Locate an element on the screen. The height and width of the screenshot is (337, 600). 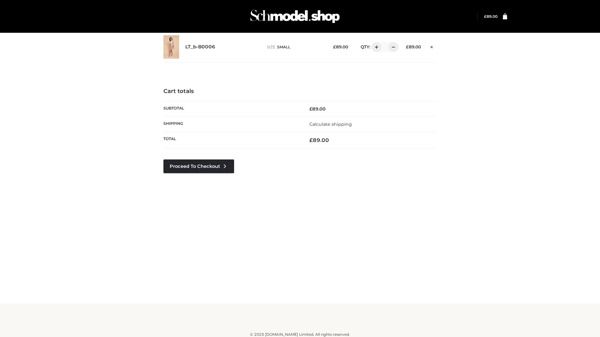
p: size : is located at coordinates (295, 47).